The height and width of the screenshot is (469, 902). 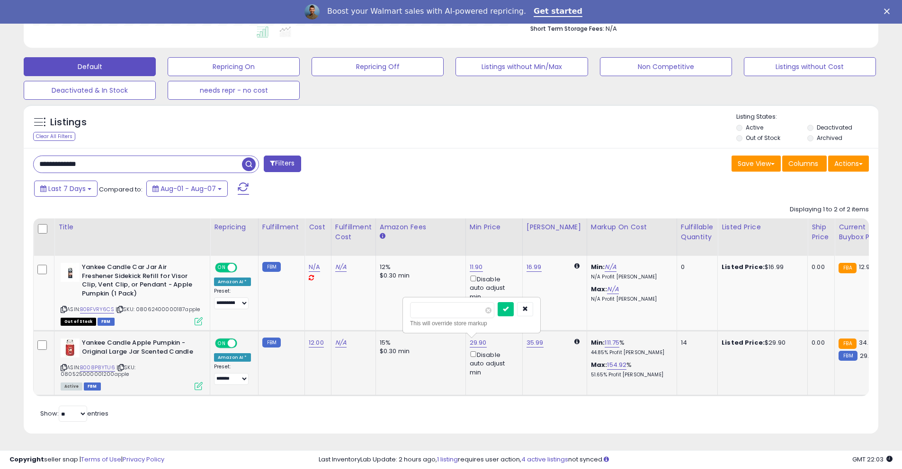 I want to click on a: 12.00, so click(x=316, y=343).